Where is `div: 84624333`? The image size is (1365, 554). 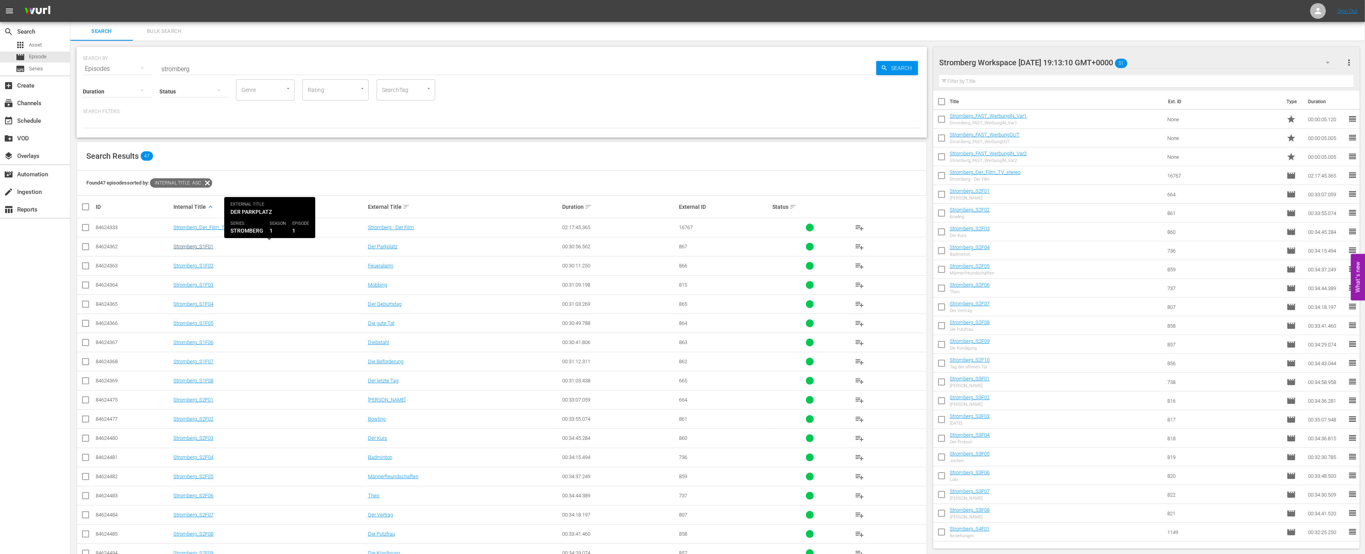
div: 84624333 is located at coordinates (133, 227).